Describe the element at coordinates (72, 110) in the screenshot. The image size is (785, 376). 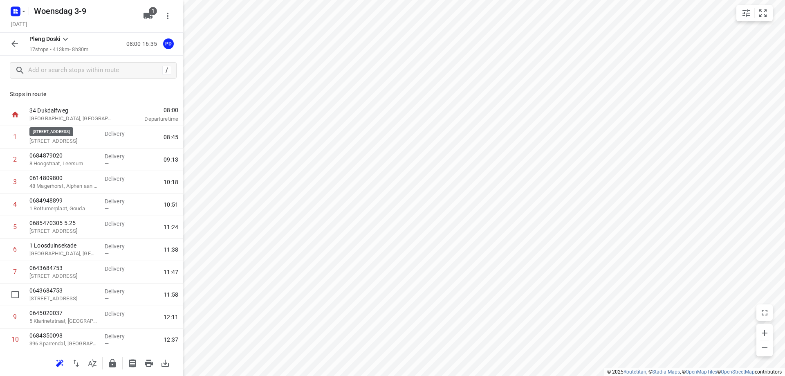
I see `p: 34 Dukdalfweg` at that location.